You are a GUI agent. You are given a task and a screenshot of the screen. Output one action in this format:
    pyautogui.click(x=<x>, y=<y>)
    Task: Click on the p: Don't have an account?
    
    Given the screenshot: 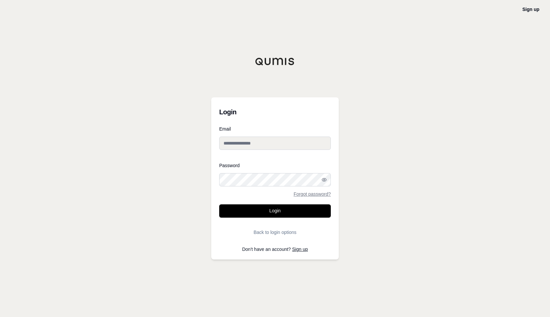 What is the action you would take?
    pyautogui.click(x=275, y=249)
    